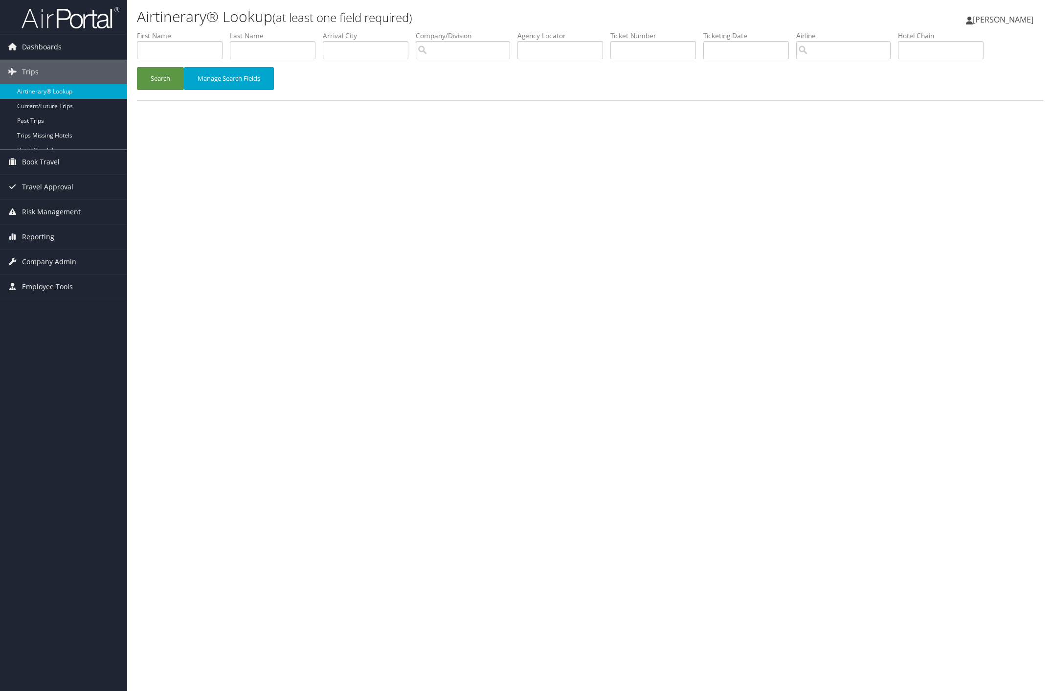 This screenshot has width=1053, height=691. Describe the element at coordinates (42, 47) in the screenshot. I see `span: Dashboards` at that location.